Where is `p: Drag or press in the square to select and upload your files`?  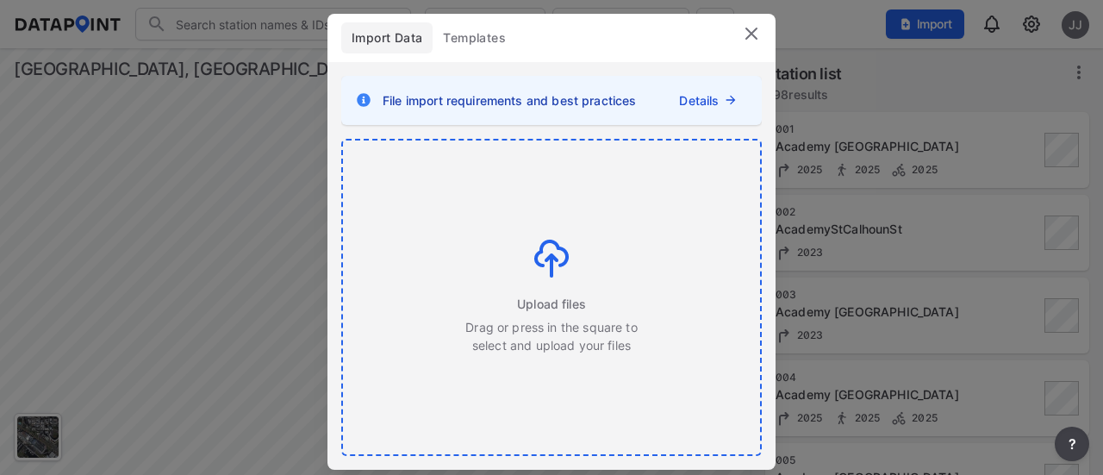 p: Drag or press in the square to select and upload your files is located at coordinates (551, 336).